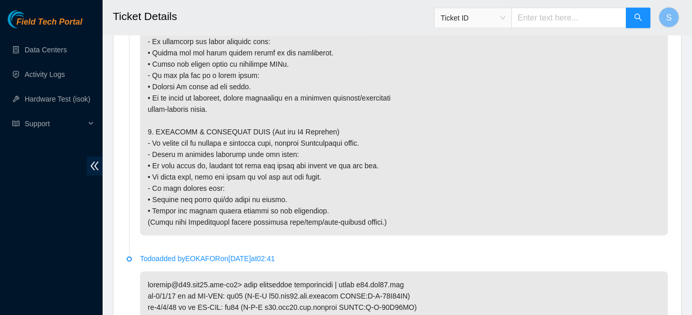 This screenshot has width=692, height=315. I want to click on button: search, so click(638, 18).